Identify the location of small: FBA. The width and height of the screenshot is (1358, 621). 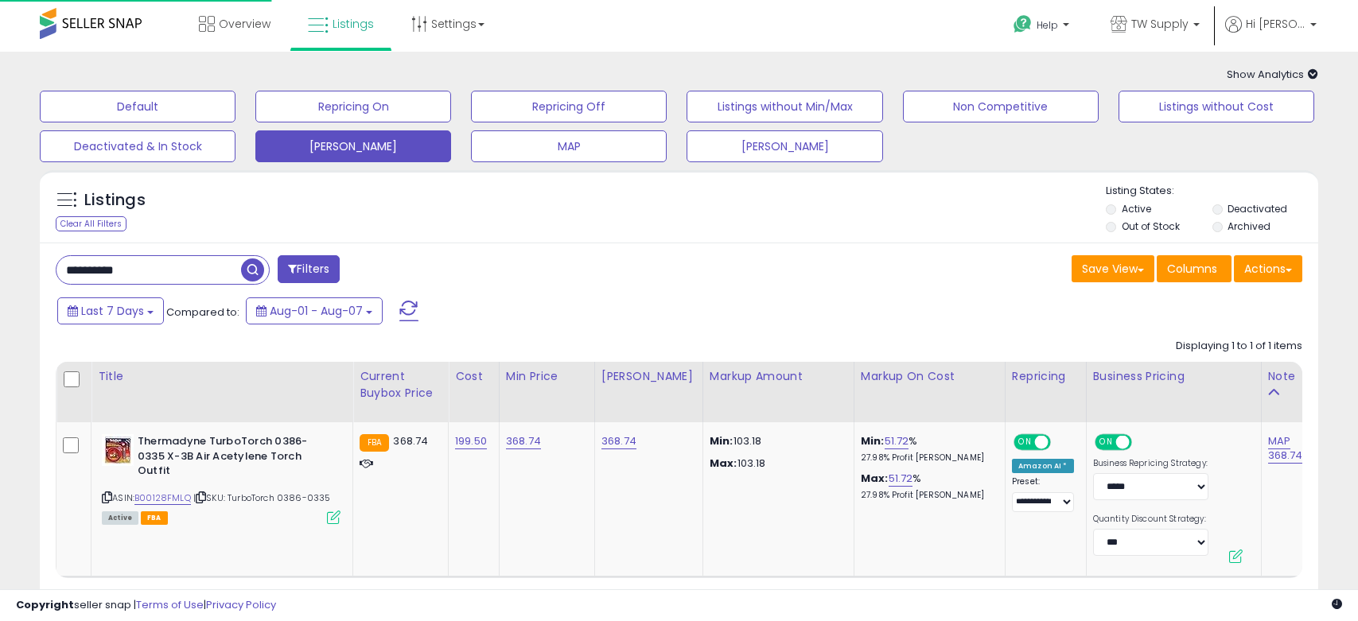
(374, 443).